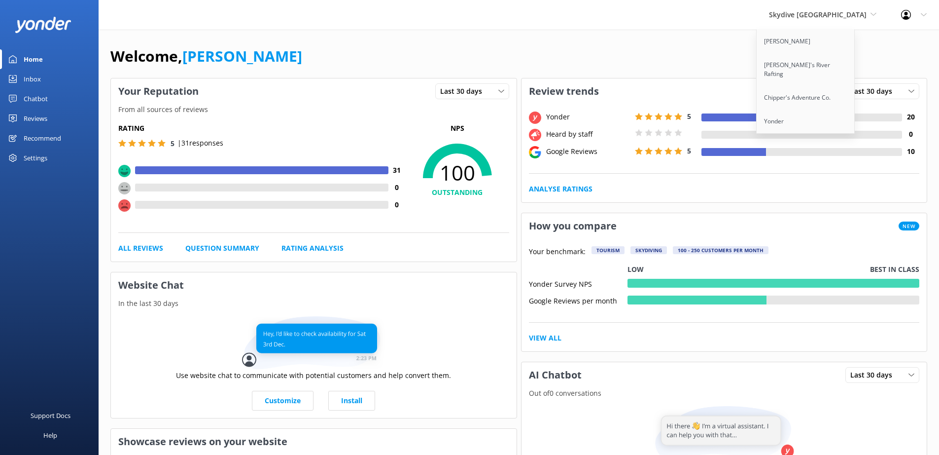 This screenshot has width=939, height=455. I want to click on h3: Website Chat, so click(314, 285).